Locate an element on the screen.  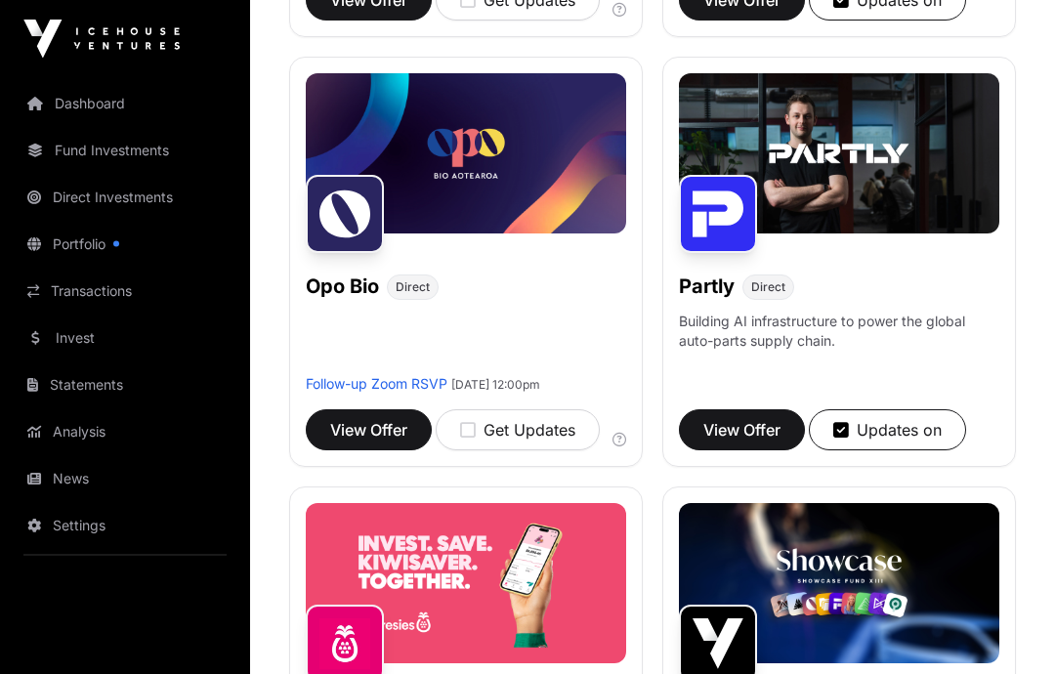
button: Updates on is located at coordinates (887, 431).